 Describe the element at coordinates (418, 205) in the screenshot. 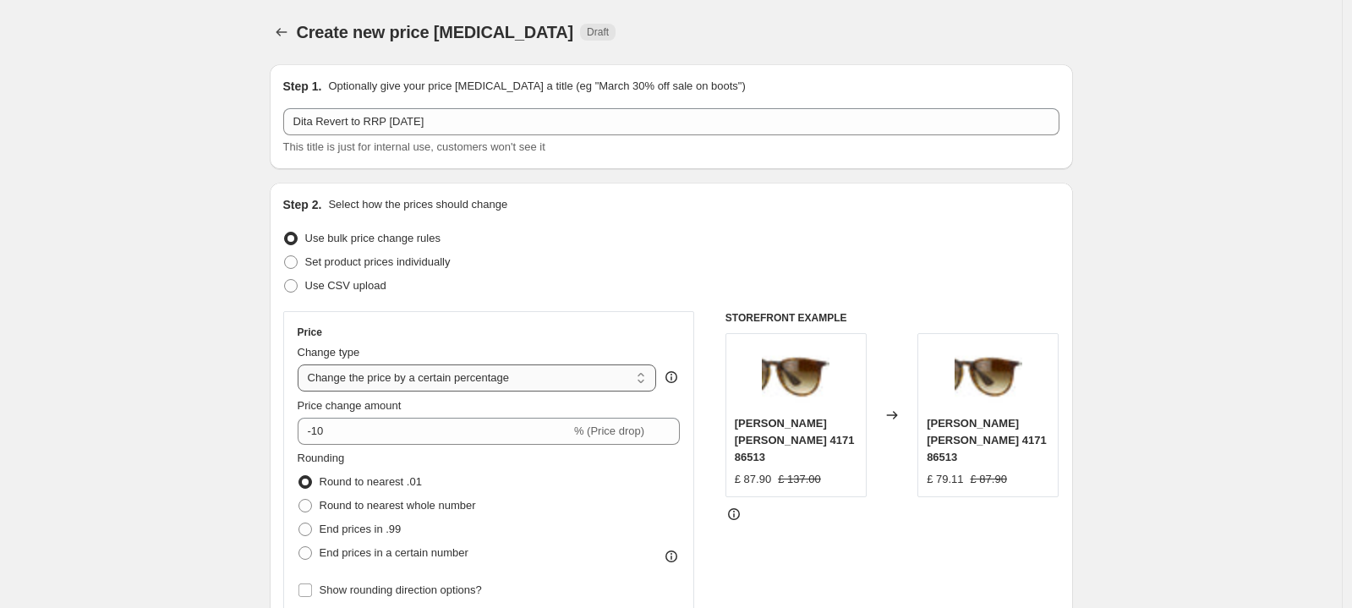

I see `p: Select how the prices should change` at that location.